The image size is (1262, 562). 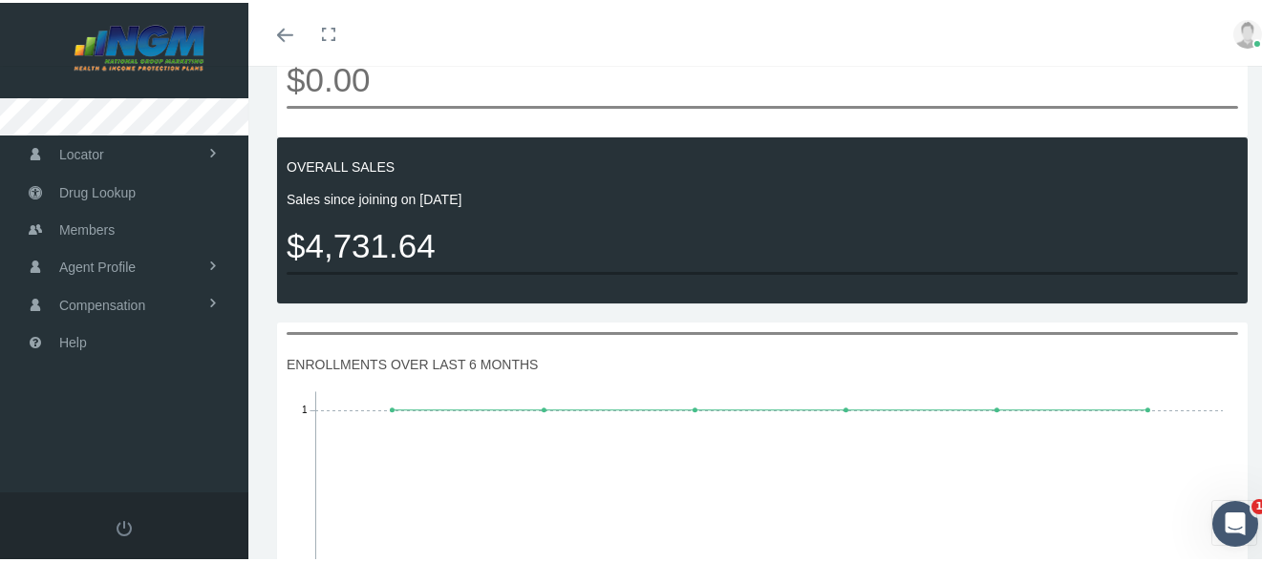 What do you see at coordinates (97, 190) in the screenshot?
I see `span: Drug Lookup` at bounding box center [97, 190].